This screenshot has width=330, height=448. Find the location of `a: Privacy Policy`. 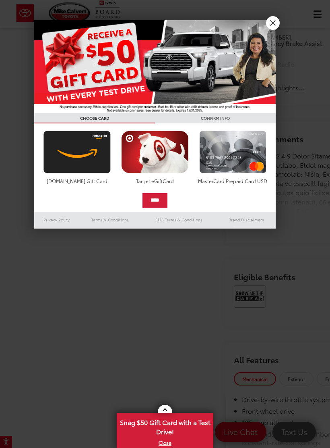

a: Privacy Policy is located at coordinates (57, 220).